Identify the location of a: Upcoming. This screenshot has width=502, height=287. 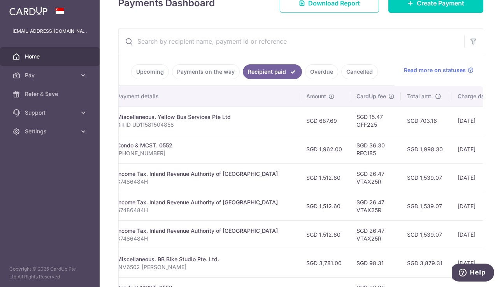
(150, 72).